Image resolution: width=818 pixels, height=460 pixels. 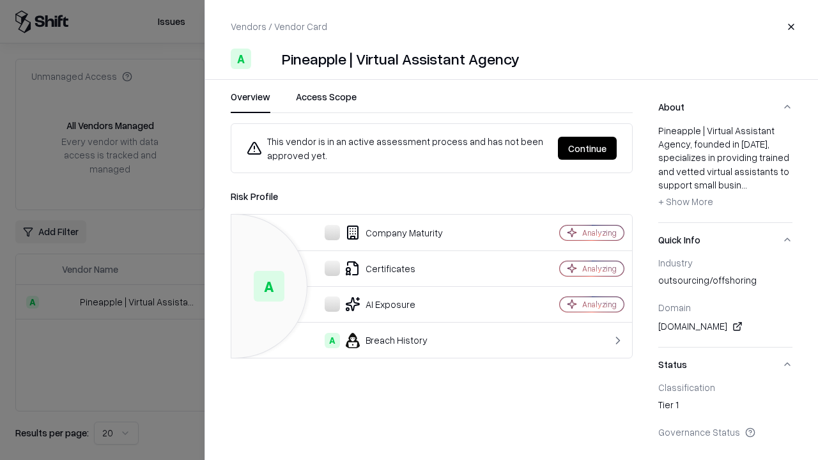 I want to click on div: outsourcing/offshoring, so click(x=725, y=282).